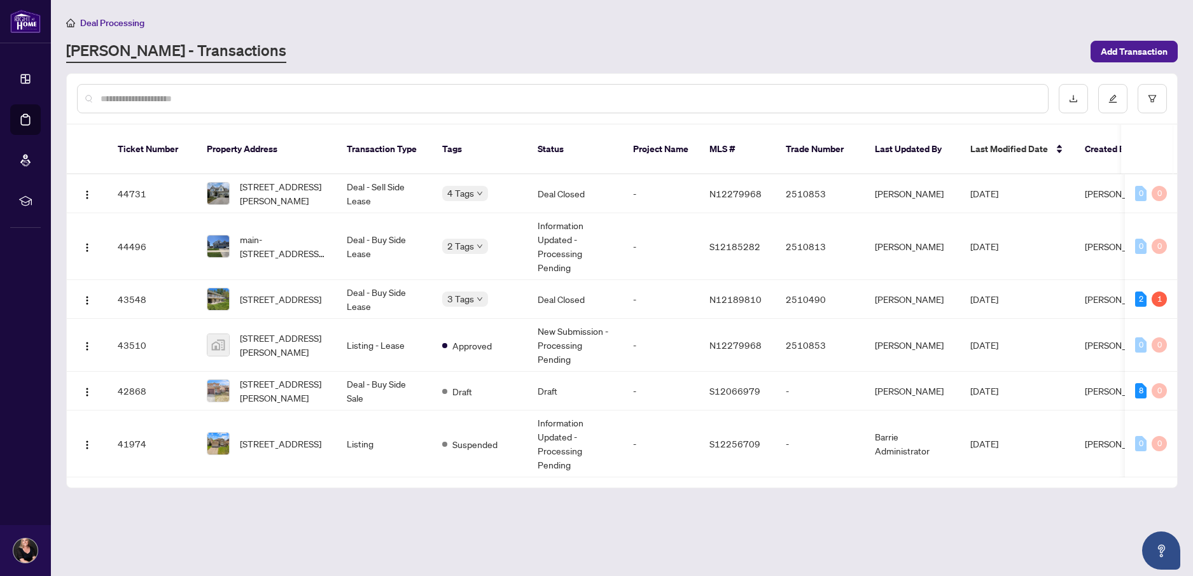 This screenshot has height=576, width=1193. Describe the element at coordinates (152, 299) in the screenshot. I see `td: 43548` at that location.